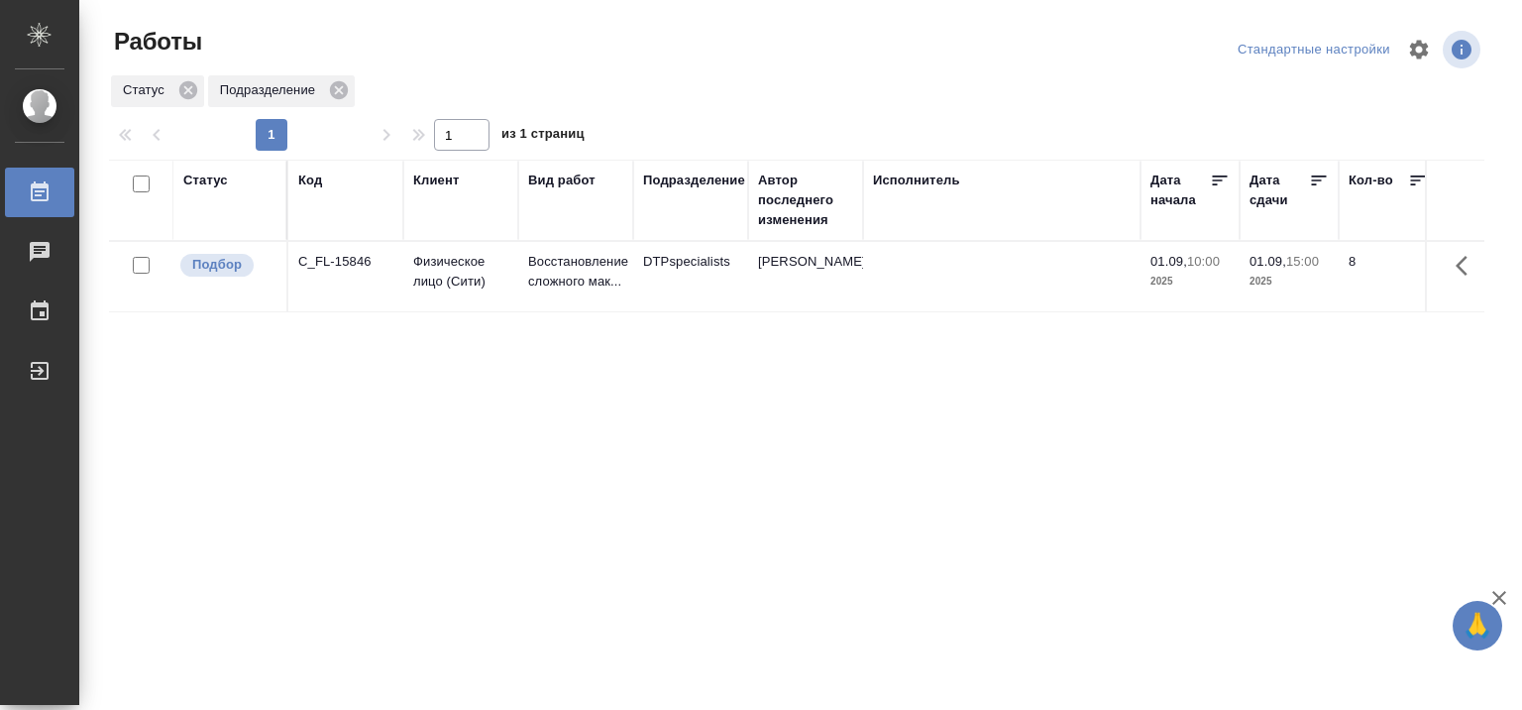 Image resolution: width=1522 pixels, height=710 pixels. What do you see at coordinates (1468, 266) in the screenshot?
I see `button: Здесь прячутся важные кнопки` at bounding box center [1468, 266].